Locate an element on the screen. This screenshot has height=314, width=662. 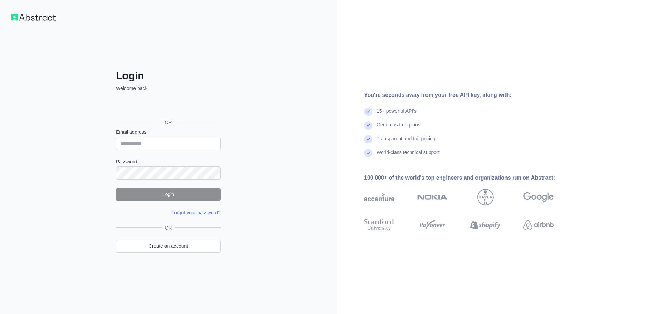
div: 100,000+ of the world's top engineers and organizations run on Abstract: is located at coordinates (470, 178).